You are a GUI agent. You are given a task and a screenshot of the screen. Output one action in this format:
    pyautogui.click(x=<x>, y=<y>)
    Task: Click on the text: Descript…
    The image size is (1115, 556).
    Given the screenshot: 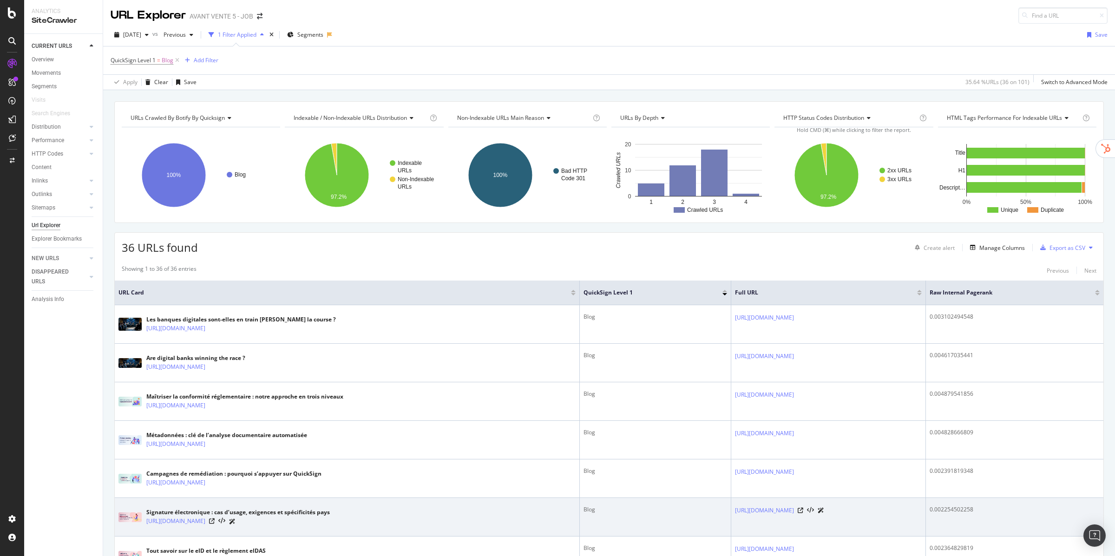 What is the action you would take?
    pyautogui.click(x=952, y=188)
    